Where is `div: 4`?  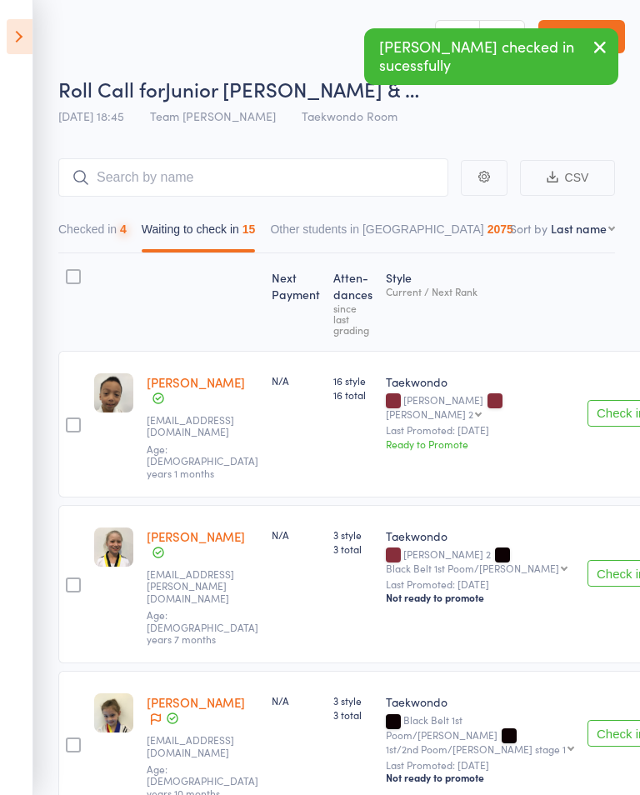
div: 4 is located at coordinates (123, 229).